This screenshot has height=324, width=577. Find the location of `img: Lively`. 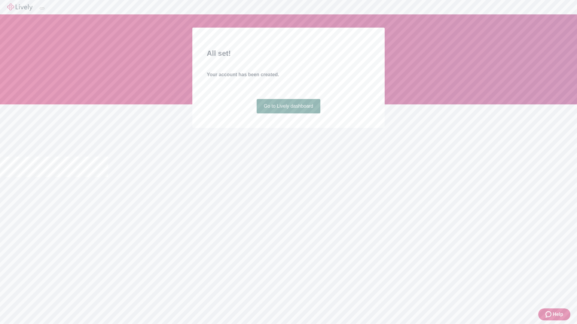

img: Lively is located at coordinates (20, 7).